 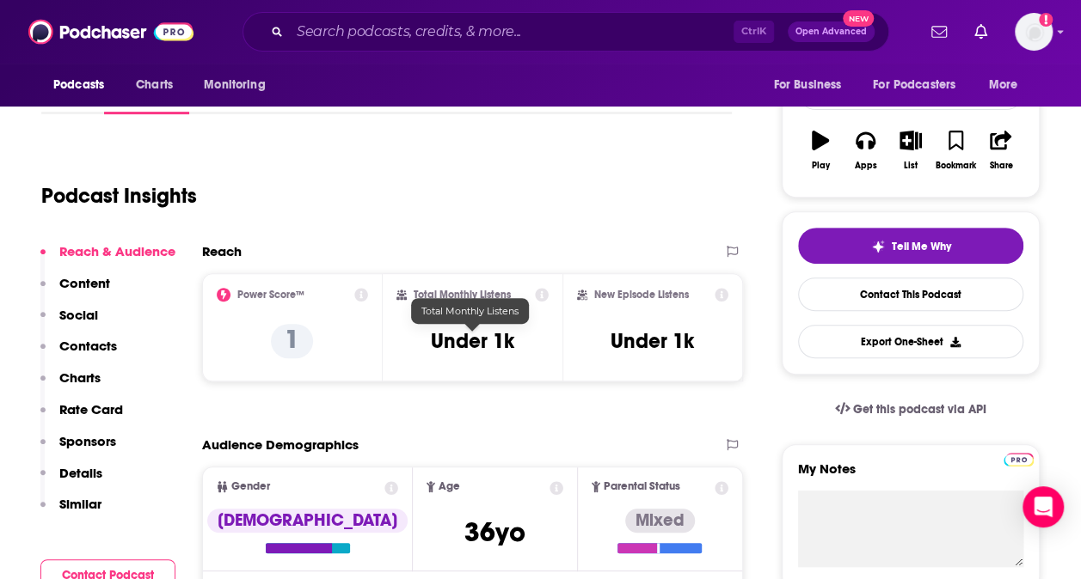 I want to click on span: Total Monthly Listens, so click(x=469, y=311).